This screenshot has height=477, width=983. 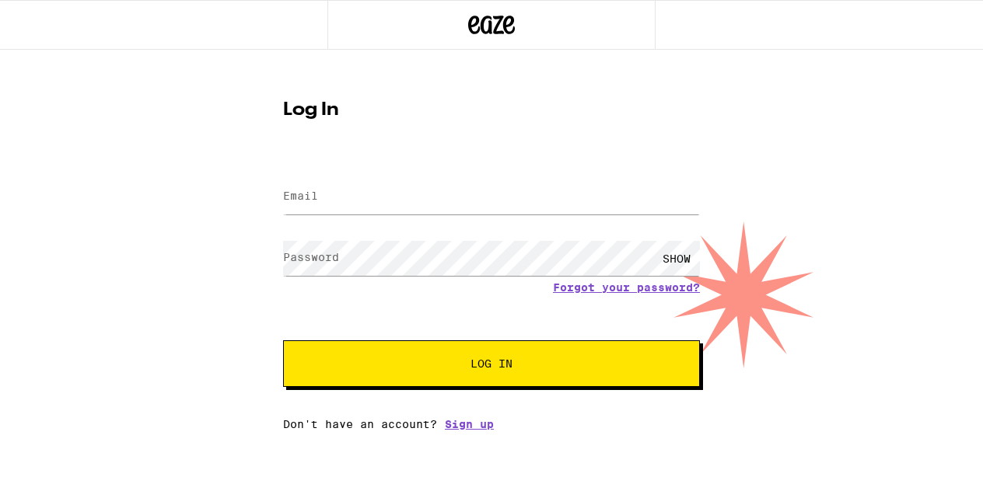 I want to click on div: Don't have an account?, so click(x=491, y=425).